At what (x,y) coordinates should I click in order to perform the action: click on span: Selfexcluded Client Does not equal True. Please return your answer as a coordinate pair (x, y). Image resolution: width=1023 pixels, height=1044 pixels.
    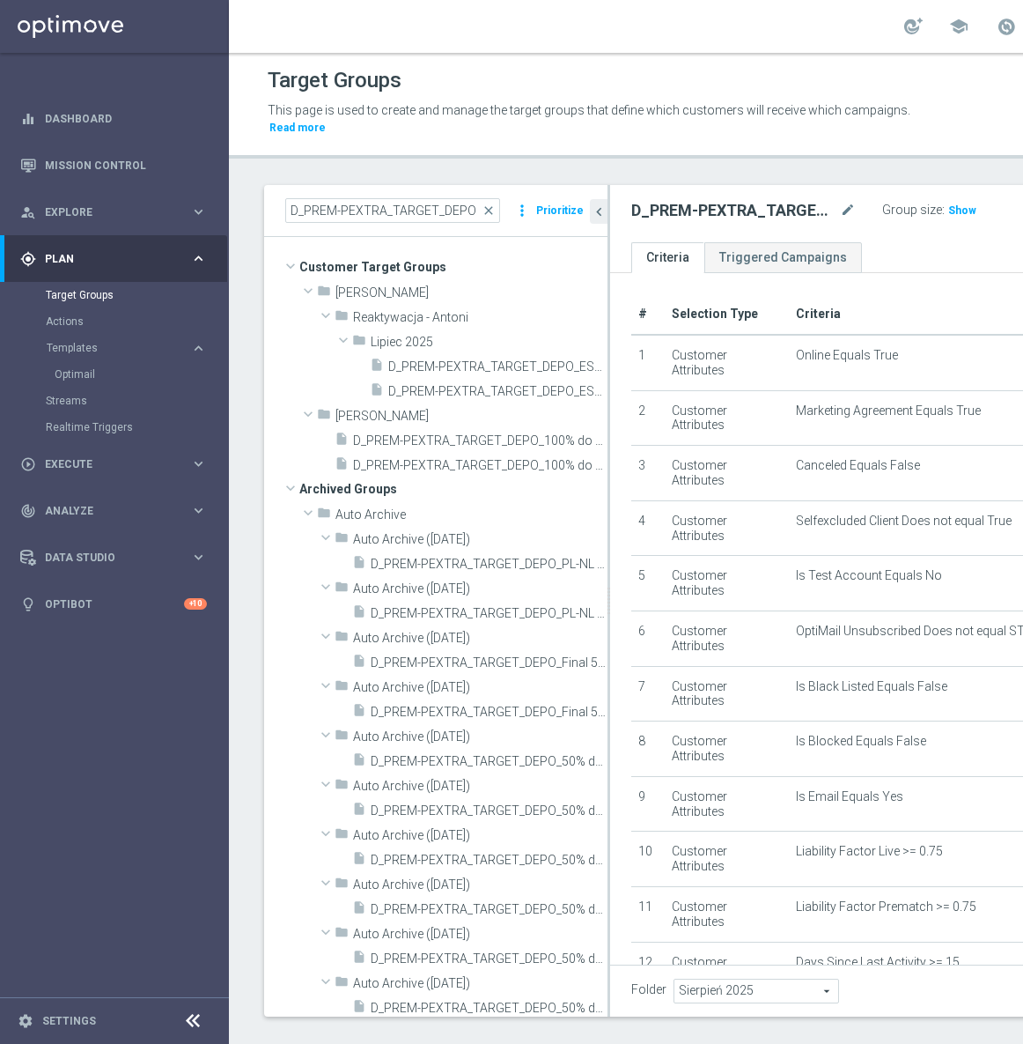
    Looking at the image, I should click on (904, 520).